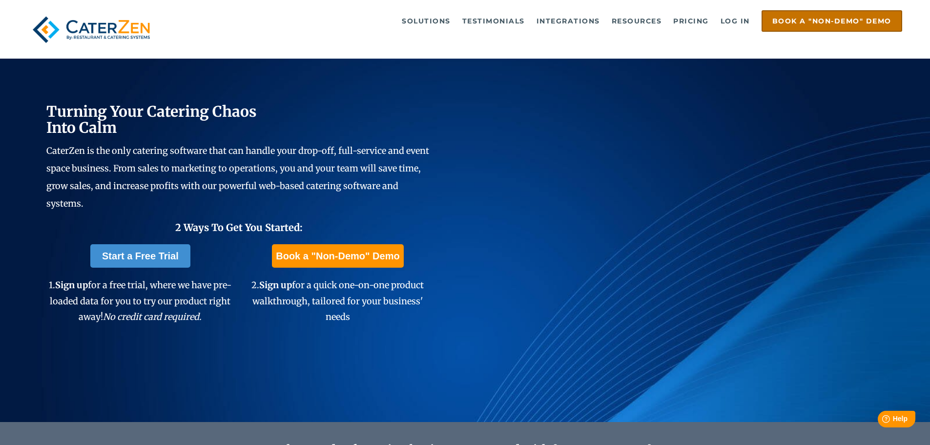 The height and width of the screenshot is (445, 930). What do you see at coordinates (152, 316) in the screenshot?
I see `em: No credit card required.` at bounding box center [152, 316].